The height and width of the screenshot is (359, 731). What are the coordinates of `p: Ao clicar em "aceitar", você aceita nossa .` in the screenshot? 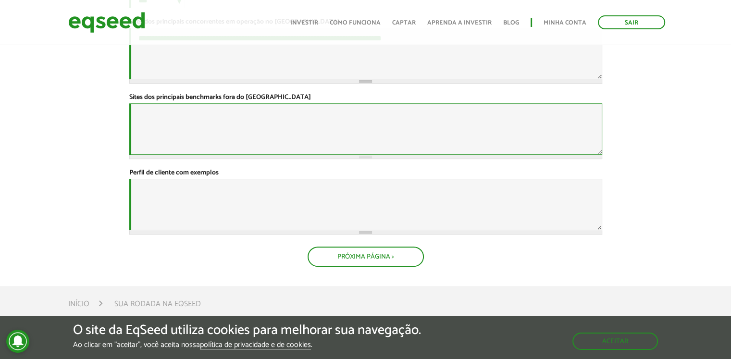 It's located at (247, 345).